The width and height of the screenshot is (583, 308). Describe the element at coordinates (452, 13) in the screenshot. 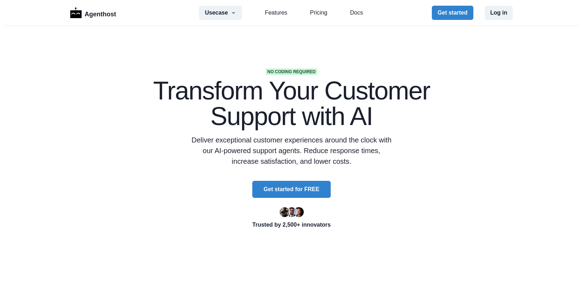

I see `a: Get started` at that location.